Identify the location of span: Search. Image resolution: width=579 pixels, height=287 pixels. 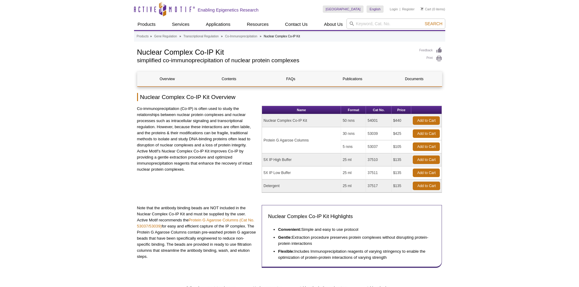
(433, 24).